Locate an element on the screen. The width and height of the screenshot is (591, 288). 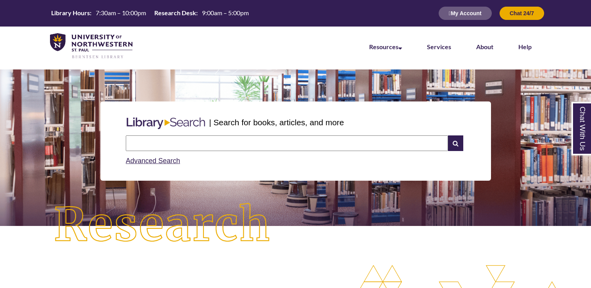
th: Library Hours: is located at coordinates (70, 13).